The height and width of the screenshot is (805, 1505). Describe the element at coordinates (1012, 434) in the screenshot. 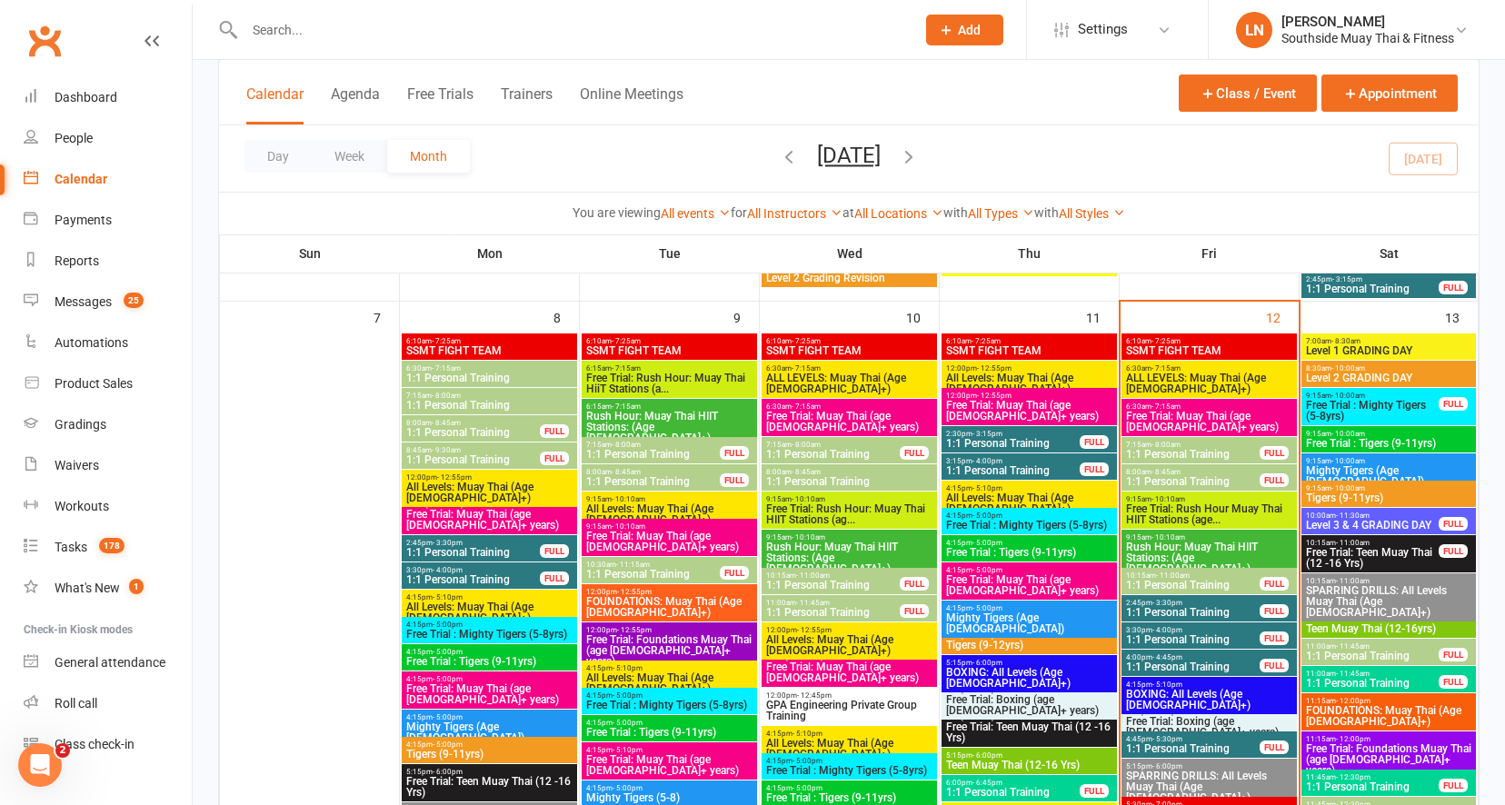

I see `span: 2:30pm` at that location.